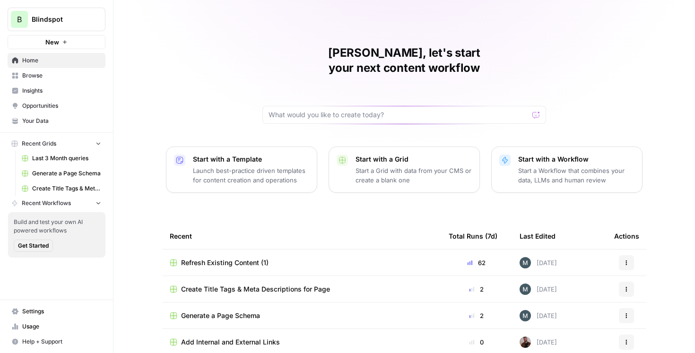 The width and height of the screenshot is (695, 353). What do you see at coordinates (405, 170) in the screenshot?
I see `button: Start with a GridStart a Grid with data from your CMS or create a blank one` at bounding box center [405, 170].